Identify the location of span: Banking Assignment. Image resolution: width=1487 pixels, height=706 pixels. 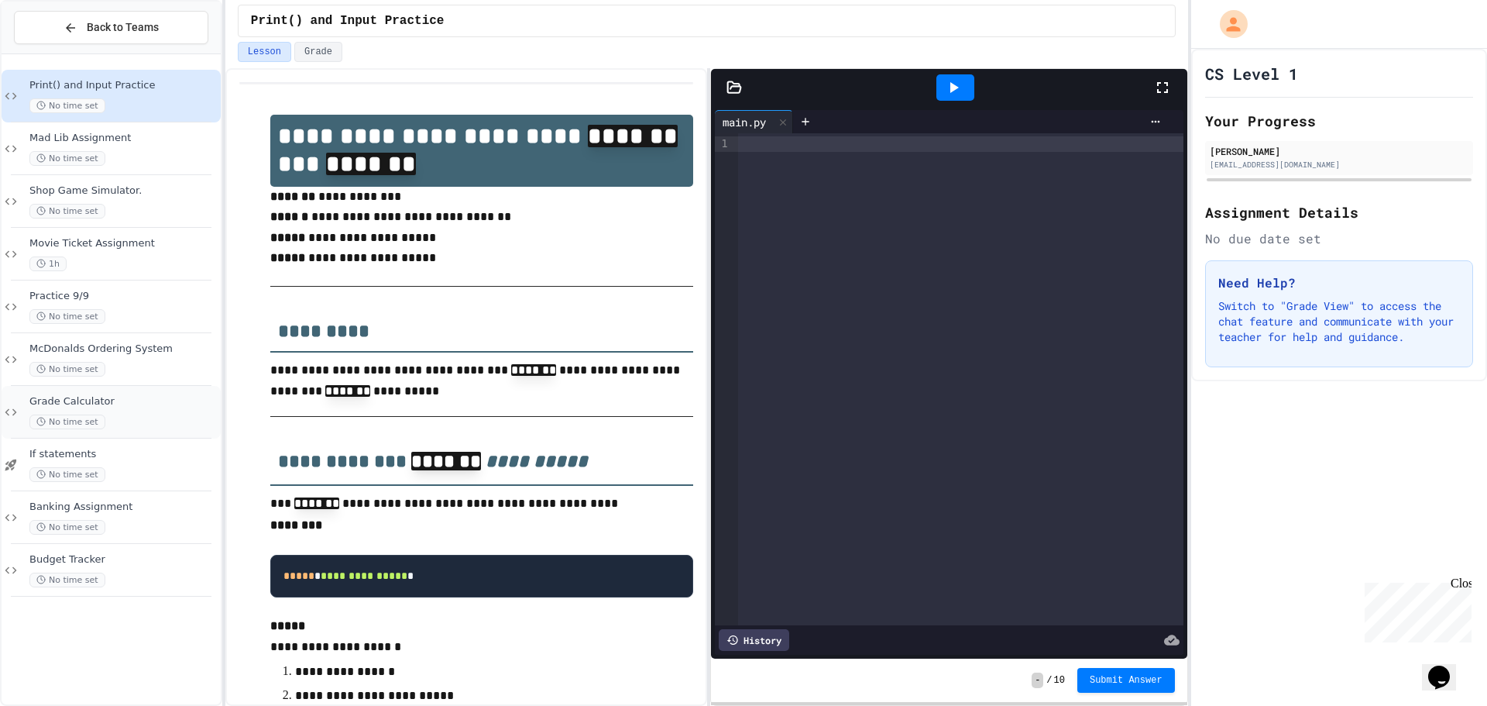
(123, 507).